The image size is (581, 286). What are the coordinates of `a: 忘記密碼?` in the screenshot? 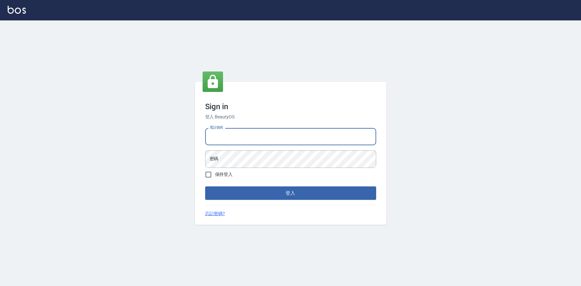 It's located at (215, 213).